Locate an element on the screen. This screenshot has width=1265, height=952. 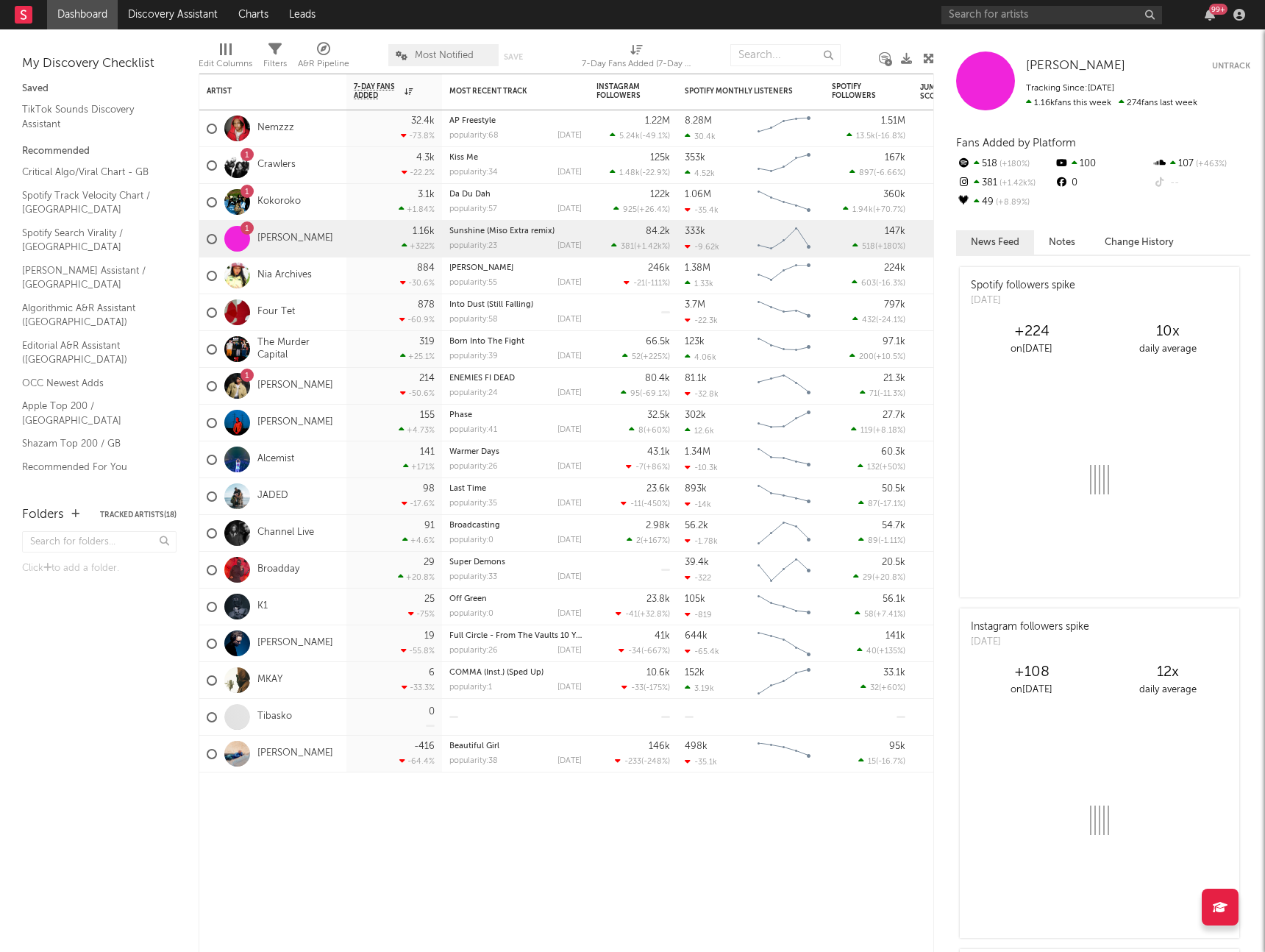
a: OCC Newest Adds is located at coordinates (92, 383).